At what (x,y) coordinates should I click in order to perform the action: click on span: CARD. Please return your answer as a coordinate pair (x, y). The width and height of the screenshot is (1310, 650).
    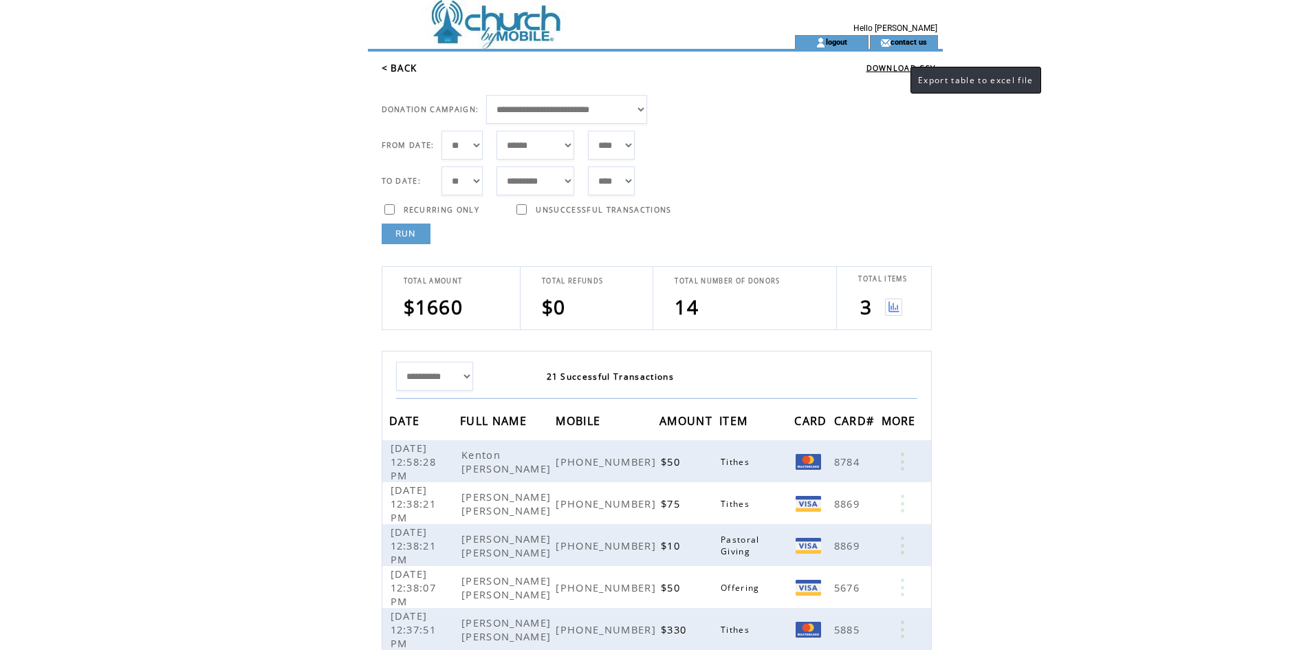
    Looking at the image, I should click on (812, 422).